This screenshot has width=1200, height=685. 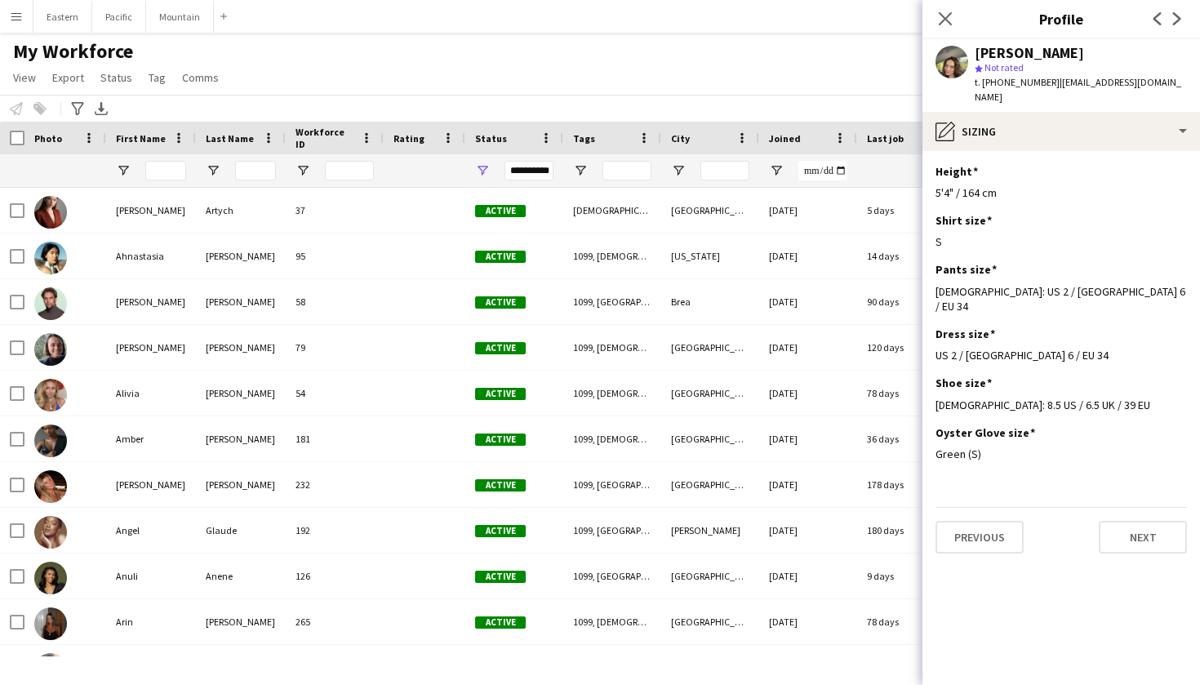 I want to click on img: Arin Gasiorek, so click(x=51, y=623).